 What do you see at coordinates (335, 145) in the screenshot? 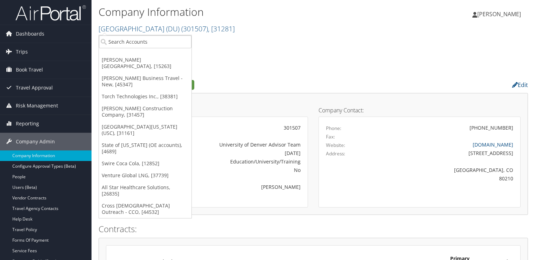
I see `label: Website:` at bounding box center [335, 145].